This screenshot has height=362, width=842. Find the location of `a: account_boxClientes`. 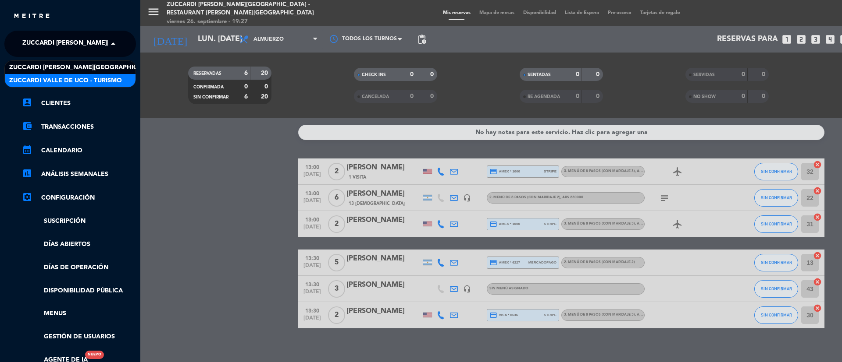

a: account_boxClientes is located at coordinates (79, 103).